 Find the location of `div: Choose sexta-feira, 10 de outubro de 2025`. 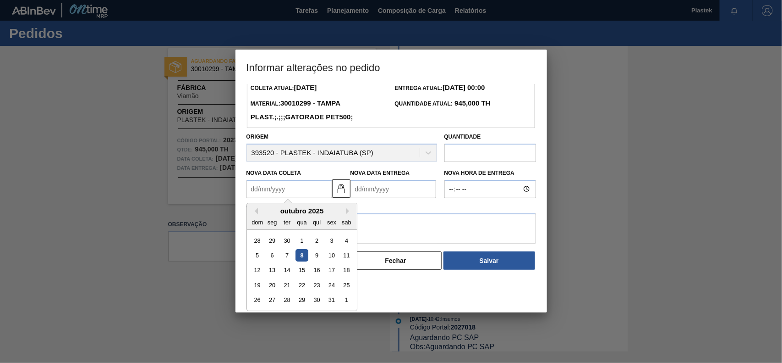

div: Choose sexta-feira, 10 de outubro de 2025 is located at coordinates (331, 255).